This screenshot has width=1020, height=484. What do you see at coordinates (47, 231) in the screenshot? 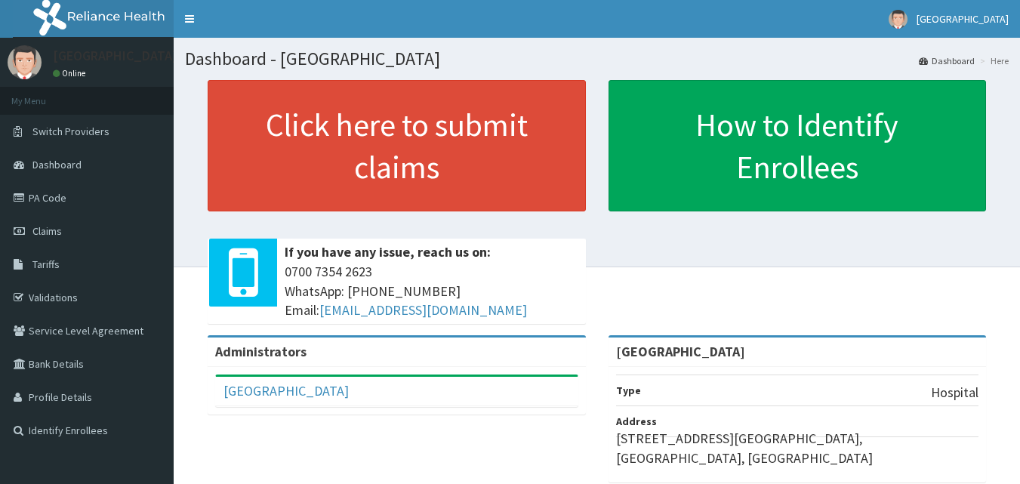
I see `span: Claims` at bounding box center [47, 231].